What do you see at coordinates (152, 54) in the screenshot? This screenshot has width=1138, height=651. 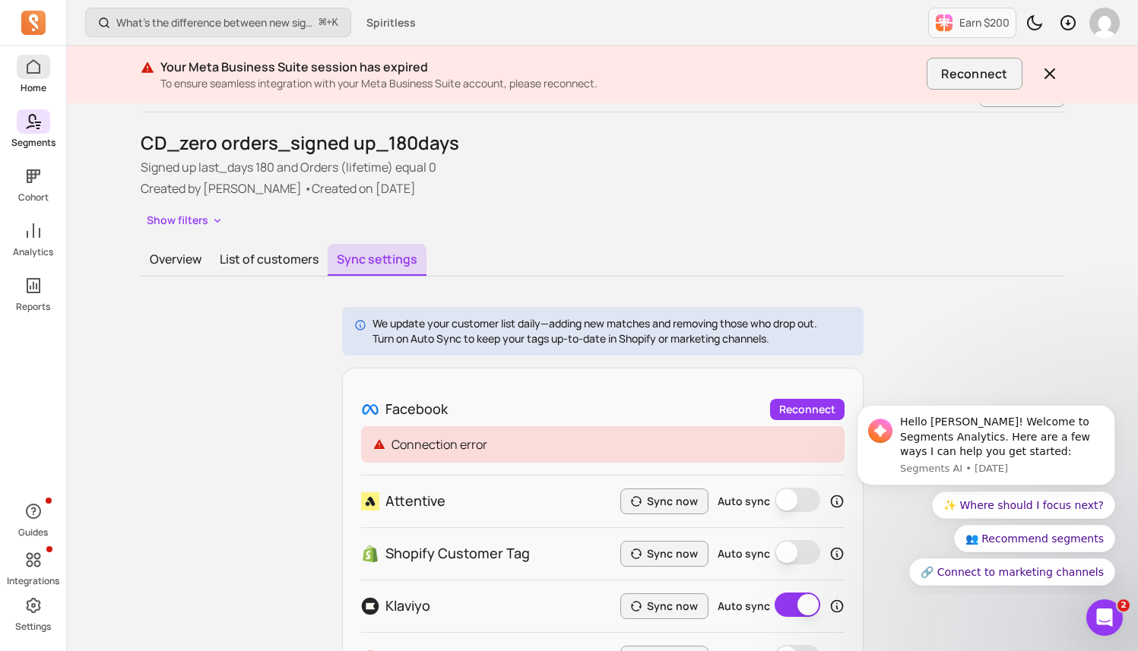 I see `div: message notification from Segments AI, 7w ago. Hello Clarissa! Welcome to Segments Analytics. Her...` at bounding box center [152, 54].